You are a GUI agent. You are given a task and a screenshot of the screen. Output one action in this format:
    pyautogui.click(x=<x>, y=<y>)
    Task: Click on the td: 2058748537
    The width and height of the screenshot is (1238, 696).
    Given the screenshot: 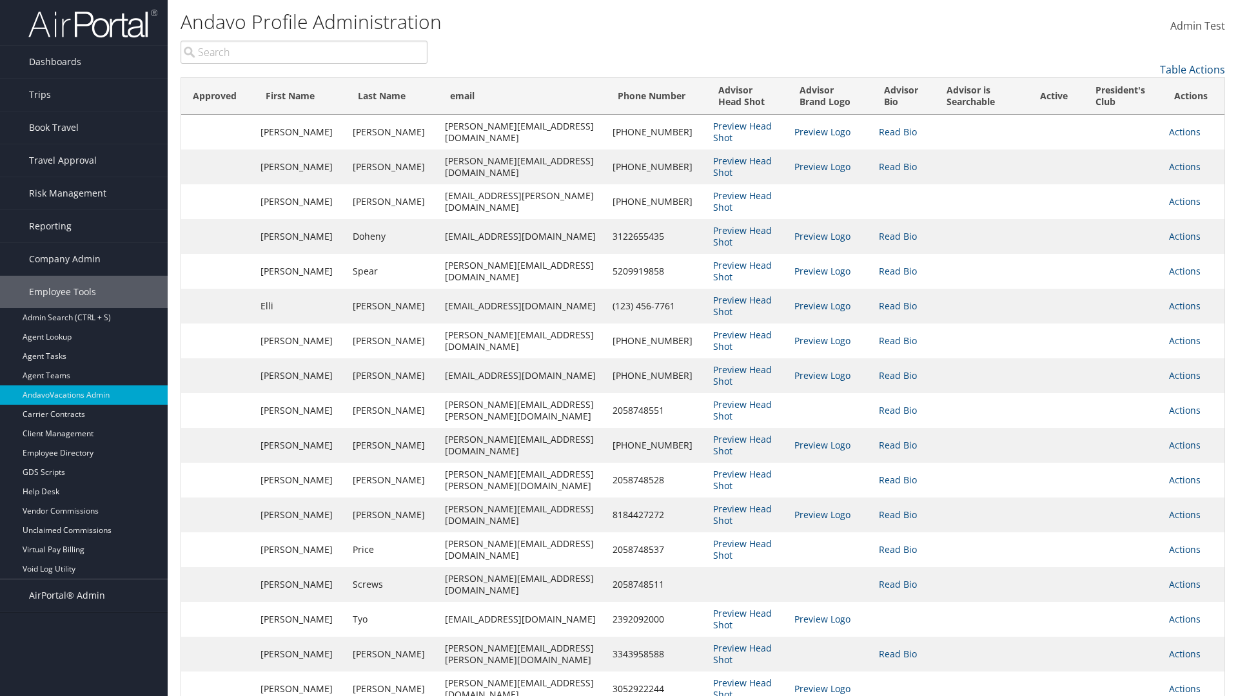 What is the action you would take?
    pyautogui.click(x=656, y=550)
    